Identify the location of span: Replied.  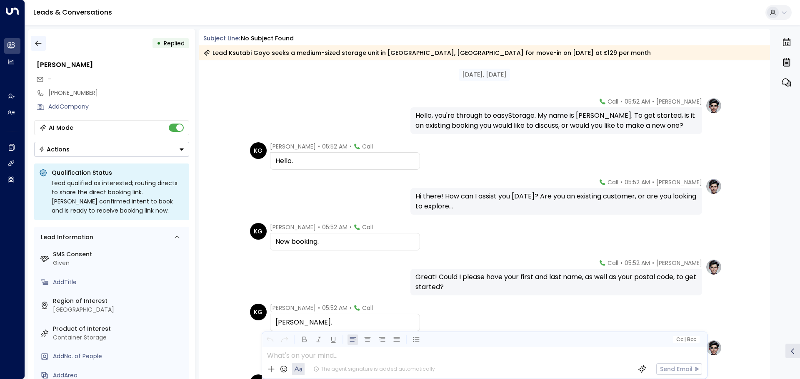
(174, 43).